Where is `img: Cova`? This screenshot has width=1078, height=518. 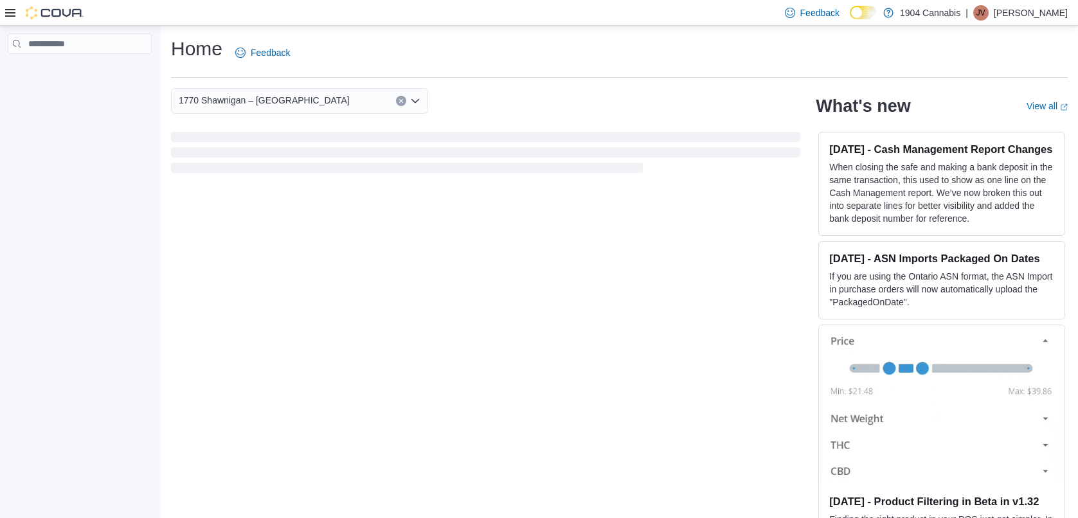
img: Cova is located at coordinates (55, 13).